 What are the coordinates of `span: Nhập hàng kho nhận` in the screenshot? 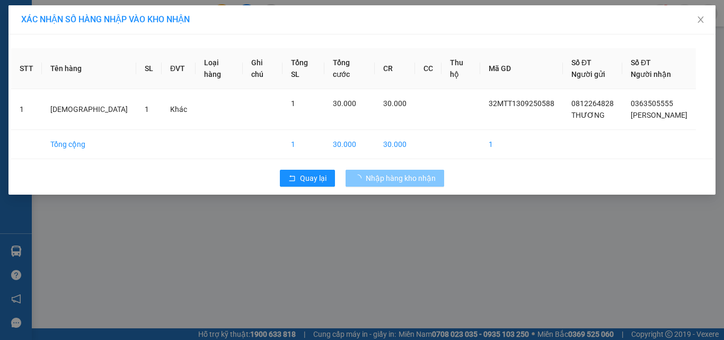 It's located at (401, 178).